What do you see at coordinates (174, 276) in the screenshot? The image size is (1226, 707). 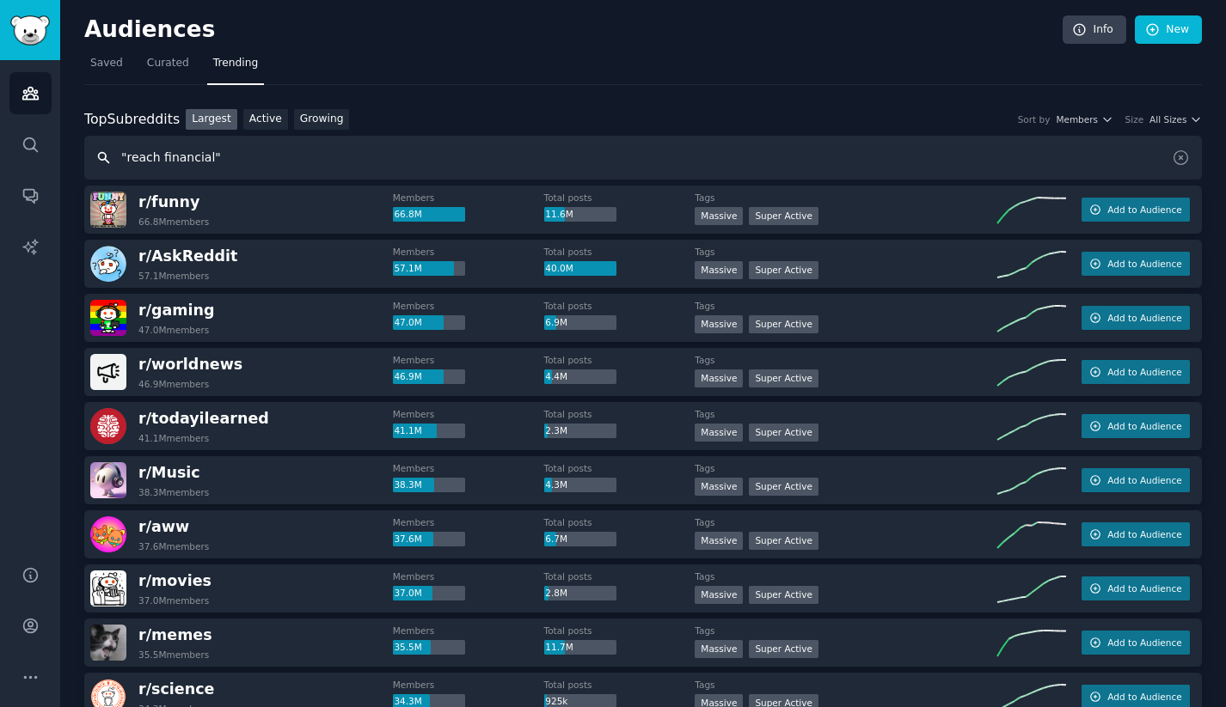 I see `div: 57.1M members` at bounding box center [174, 276].